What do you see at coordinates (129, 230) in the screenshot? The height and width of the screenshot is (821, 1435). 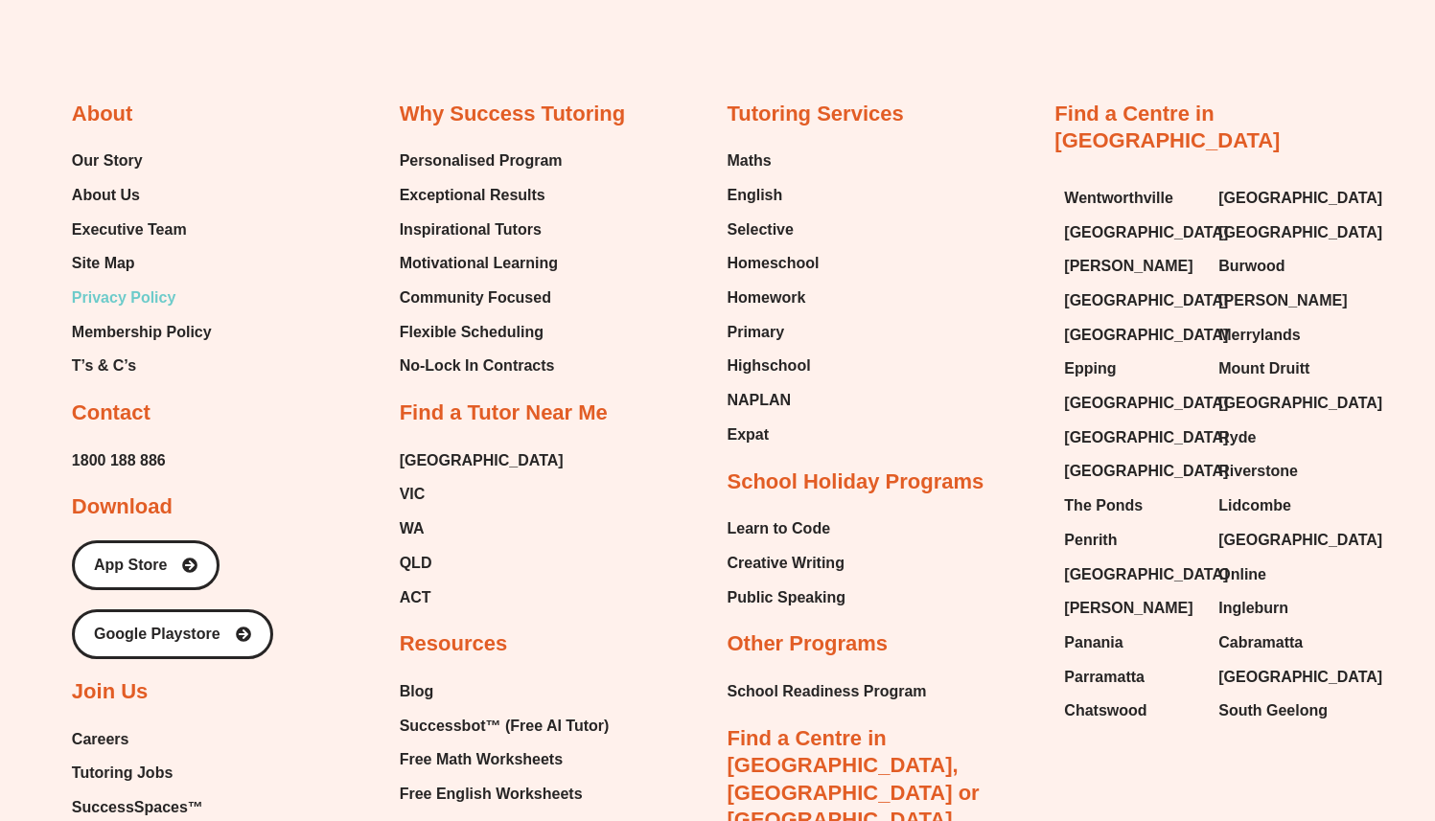 I see `span: Executive Team` at bounding box center [129, 230].